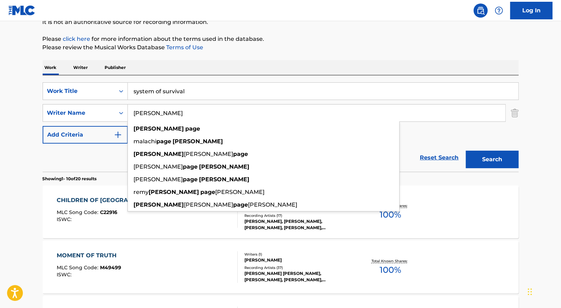  What do you see at coordinates (141, 192) in the screenshot?
I see `span: remy` at bounding box center [141, 192].